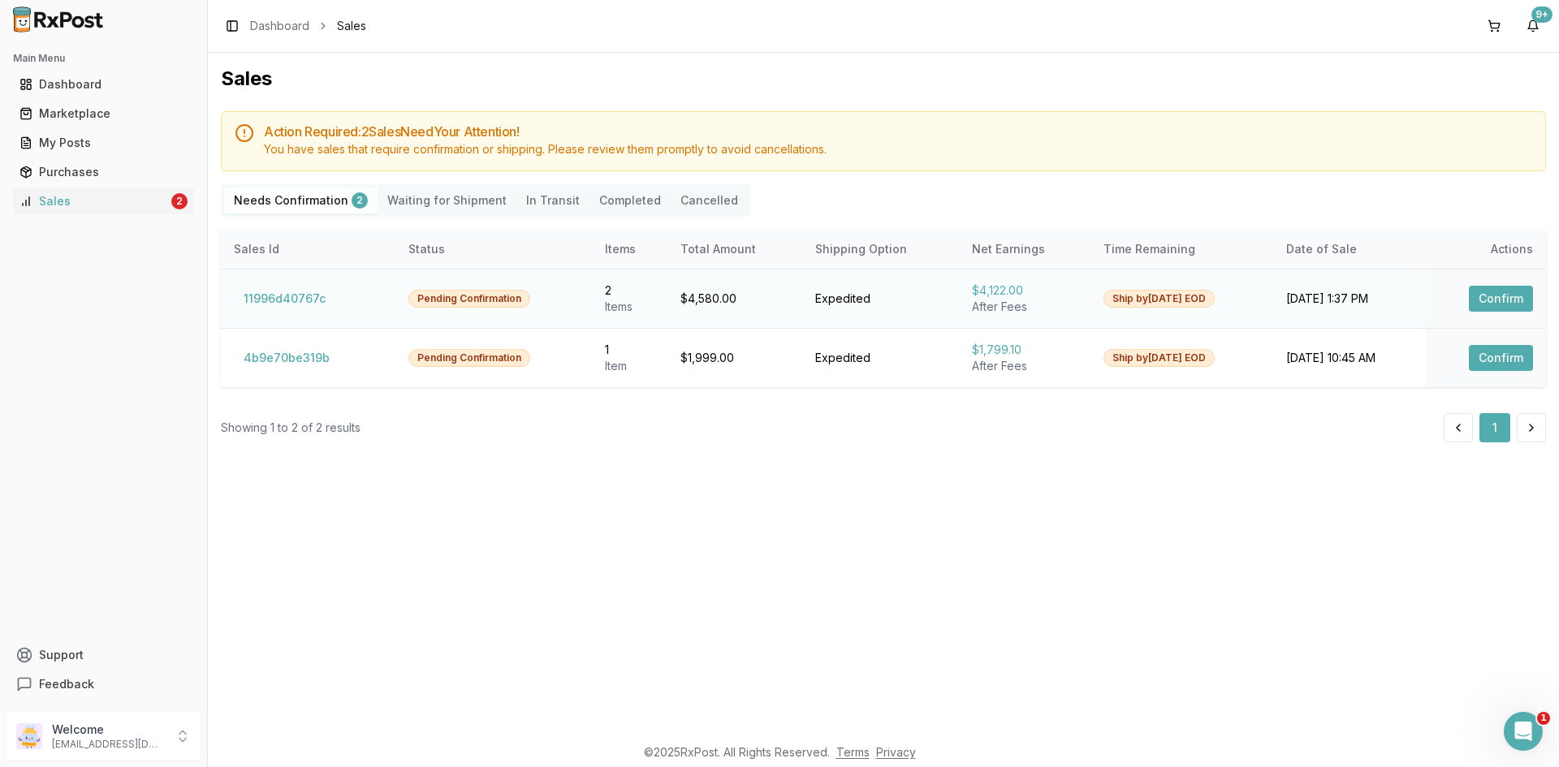  What do you see at coordinates (1544, 719) in the screenshot?
I see `span: 1` at bounding box center [1544, 719].